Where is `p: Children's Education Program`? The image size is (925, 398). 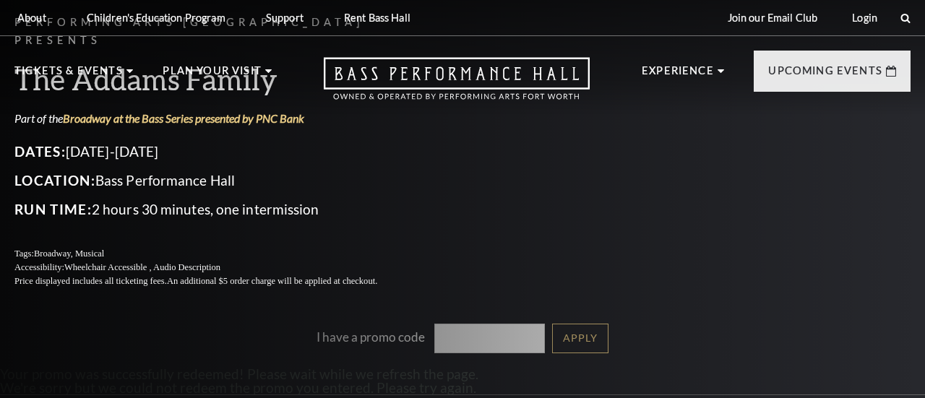 p: Children's Education Program is located at coordinates (156, 17).